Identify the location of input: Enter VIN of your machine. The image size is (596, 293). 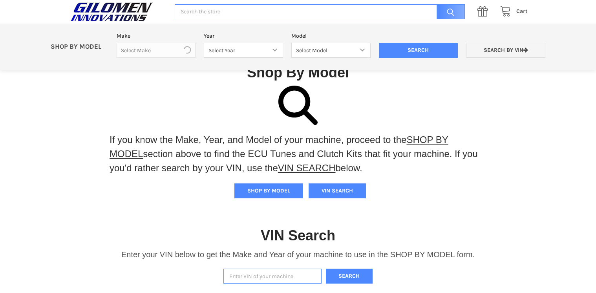
(273, 276).